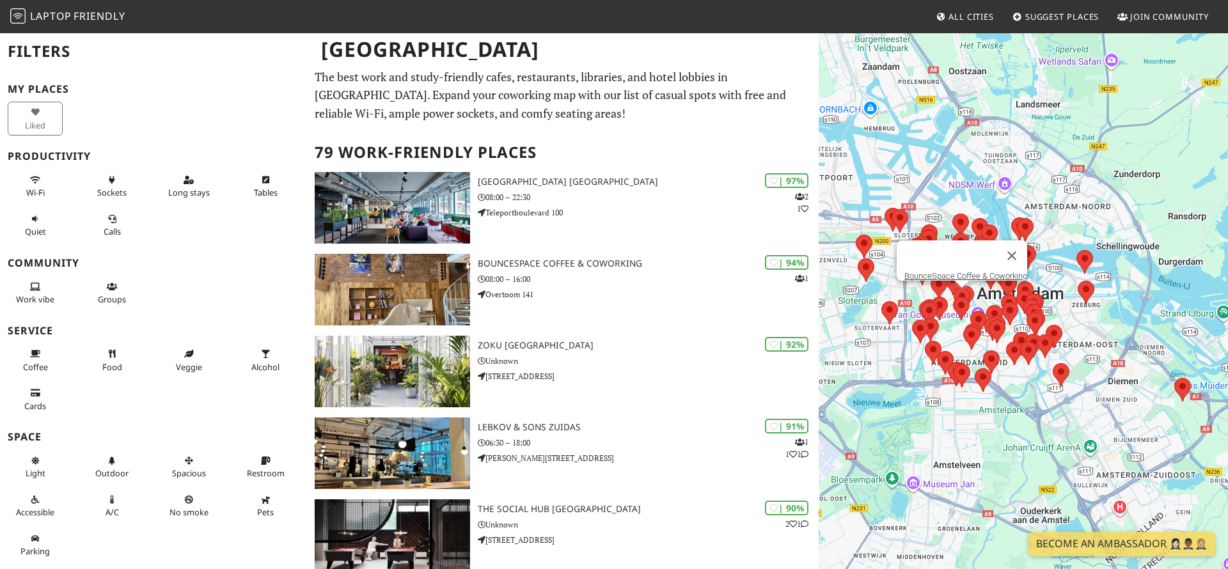 Image resolution: width=1228 pixels, height=569 pixels. Describe the element at coordinates (797, 449) in the screenshot. I see `p: 1 1 1` at that location.